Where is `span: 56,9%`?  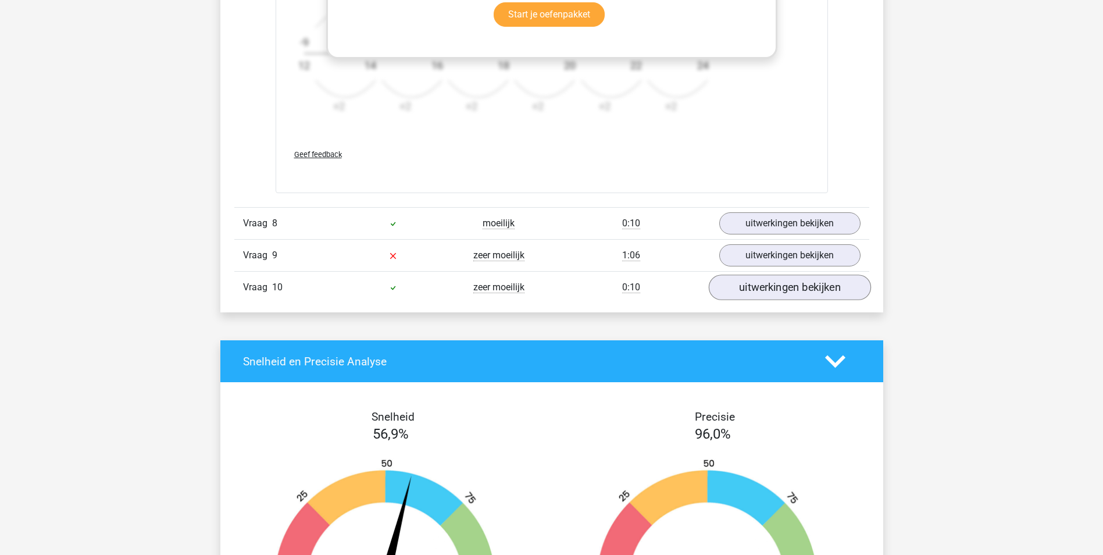
span: 56,9% is located at coordinates (391, 434).